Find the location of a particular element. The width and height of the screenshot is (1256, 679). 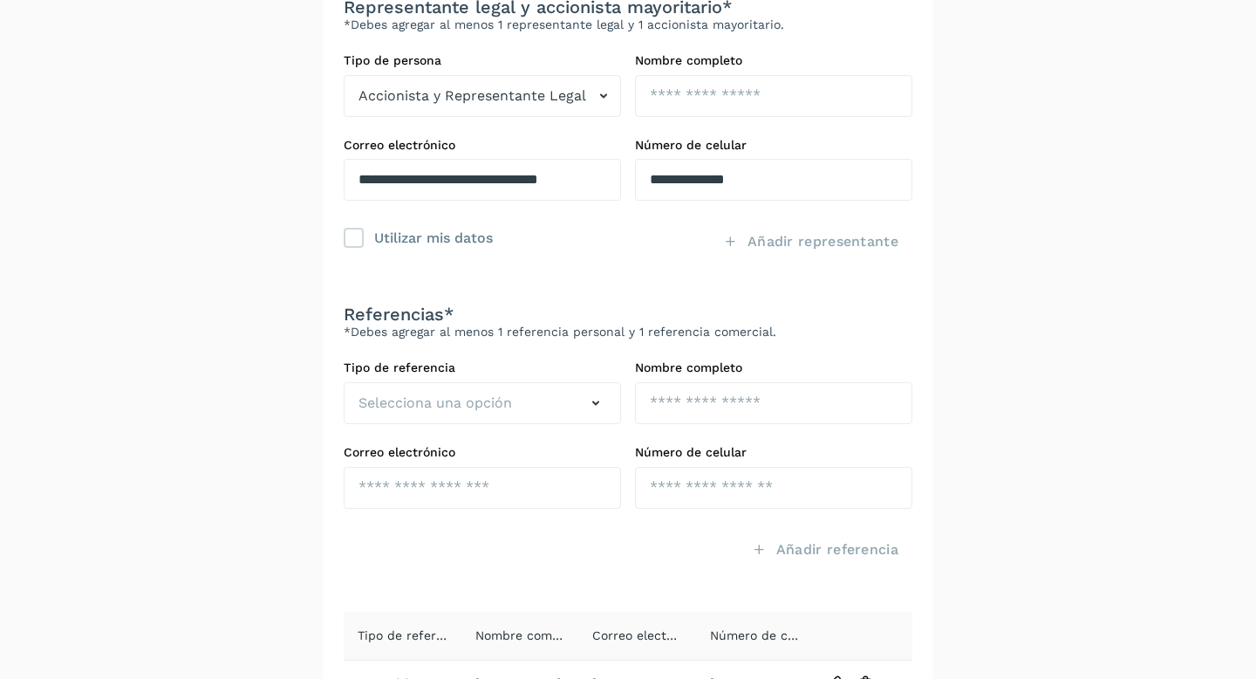

button: Añadir referencia is located at coordinates (825, 549).